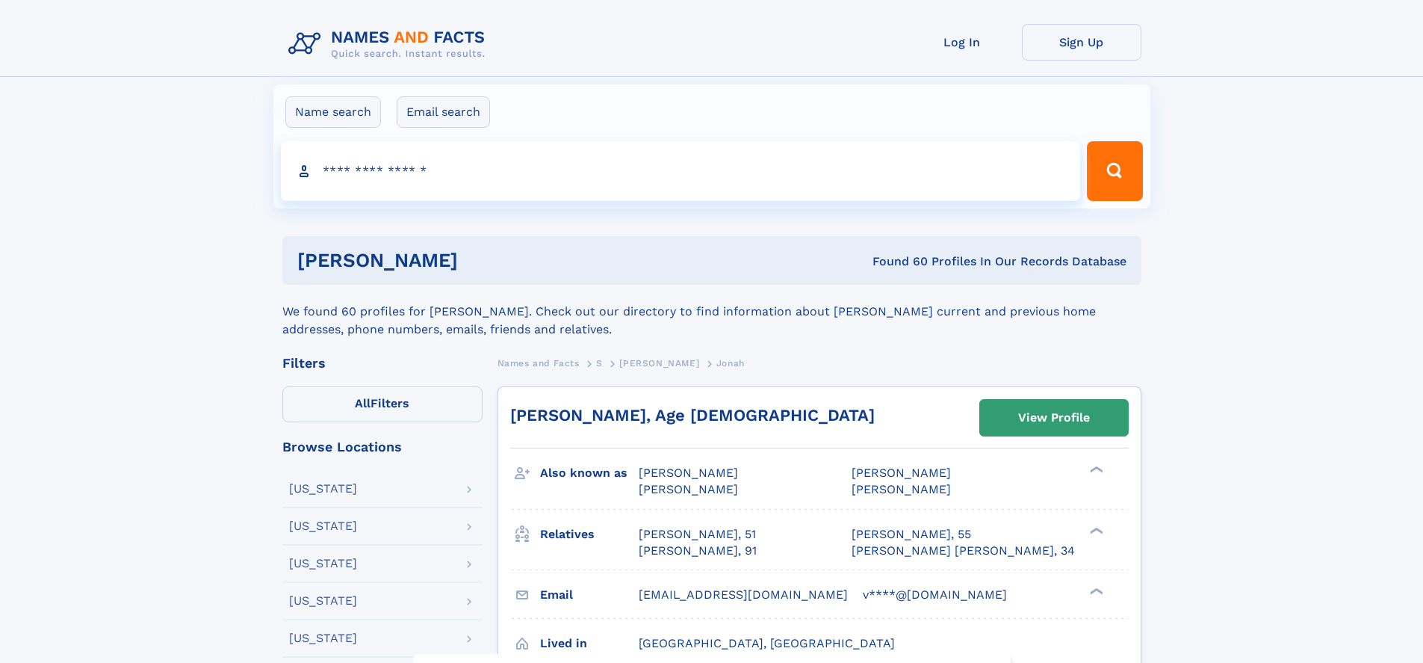 The image size is (1423, 663). Describe the element at coordinates (382, 447) in the screenshot. I see `div: Browse Locations` at that location.